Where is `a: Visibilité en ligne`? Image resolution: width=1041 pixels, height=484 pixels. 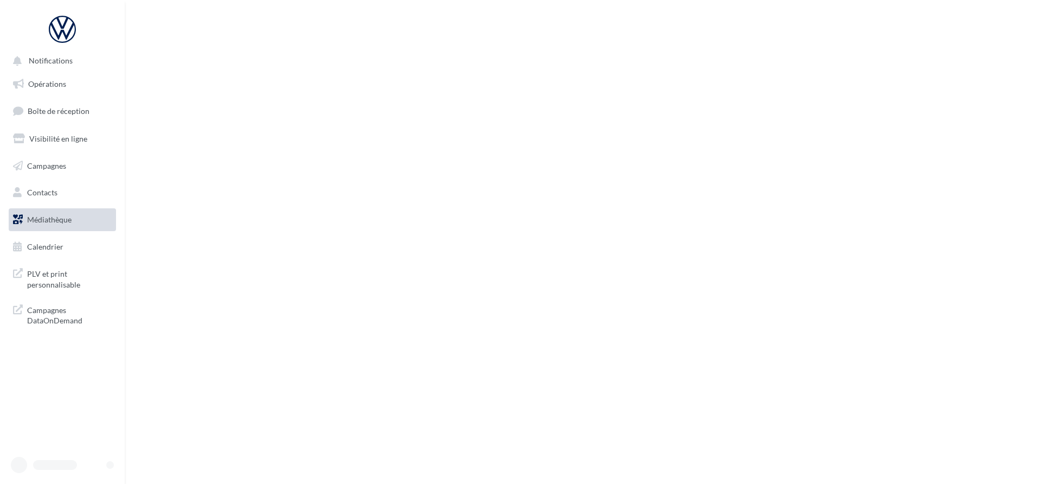
a: Visibilité en ligne is located at coordinates (62, 139).